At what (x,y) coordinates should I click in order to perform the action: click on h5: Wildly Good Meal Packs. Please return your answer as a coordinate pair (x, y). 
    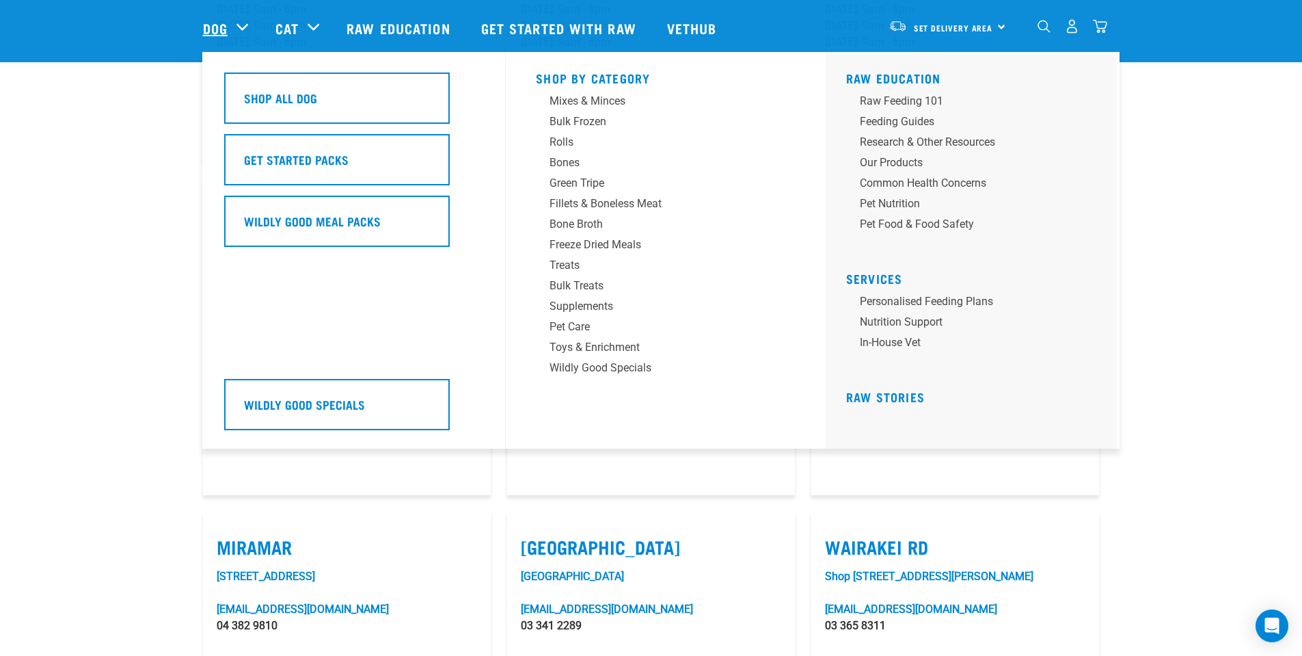
    Looking at the image, I should click on (312, 221).